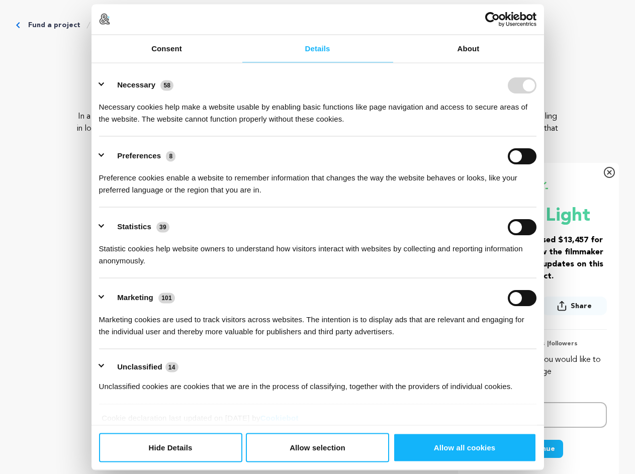 This screenshot has height=474, width=635. What do you see at coordinates (469, 48) in the screenshot?
I see `a: About` at bounding box center [469, 48].